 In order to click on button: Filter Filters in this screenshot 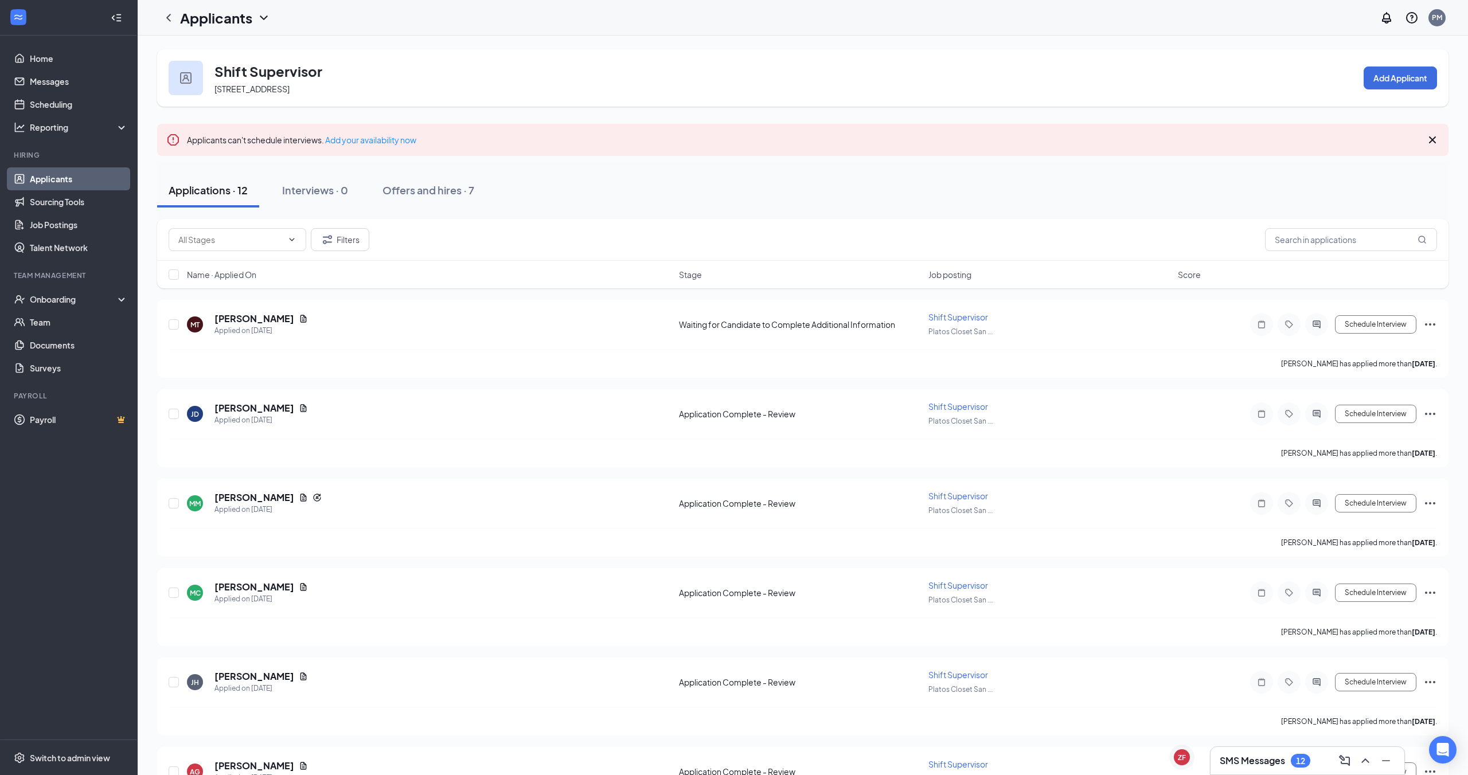, I will do `click(340, 240)`.